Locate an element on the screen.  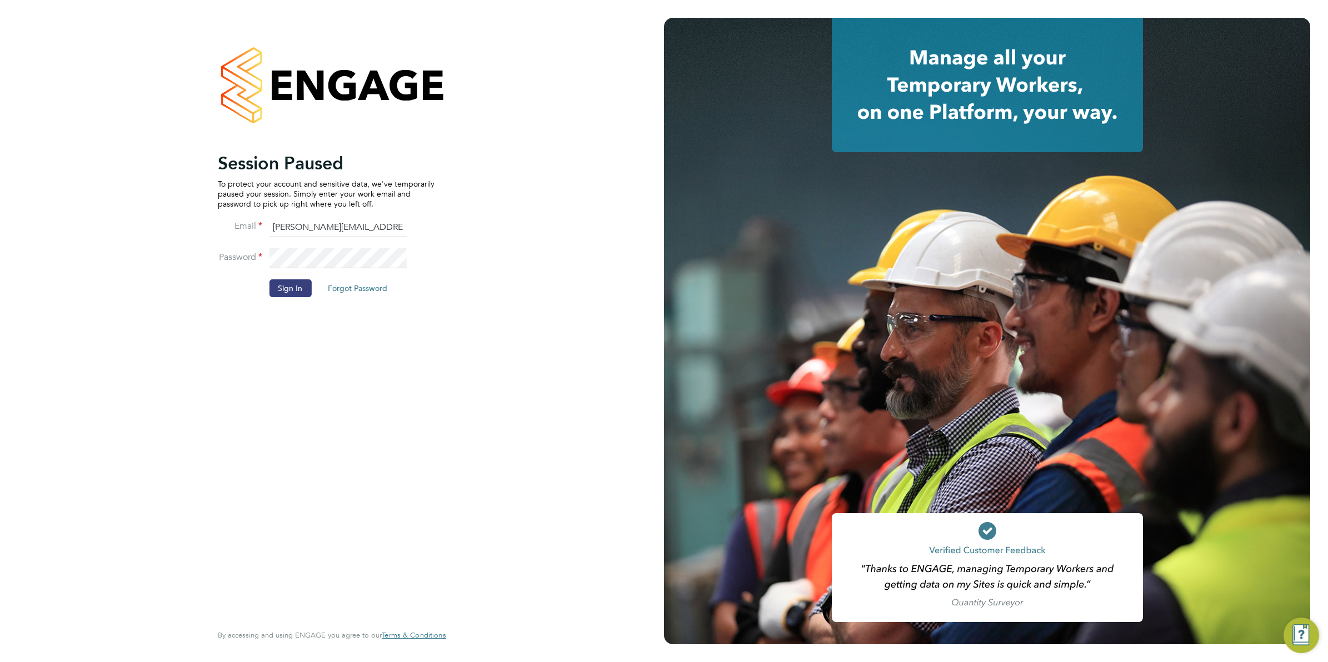
button: Forgot Password is located at coordinates (357, 288).